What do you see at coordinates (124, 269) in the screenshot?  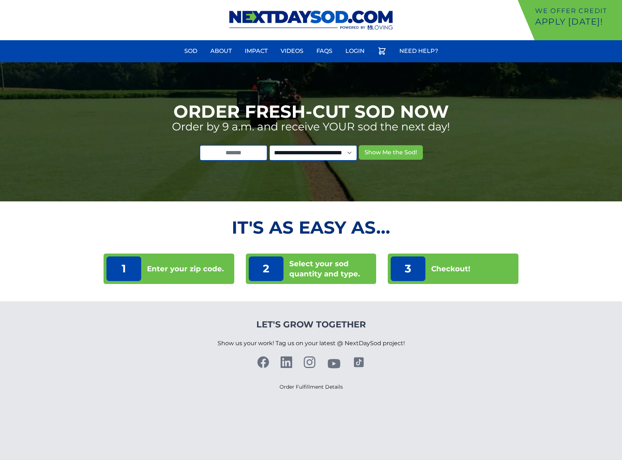 I see `p: 1` at bounding box center [124, 269].